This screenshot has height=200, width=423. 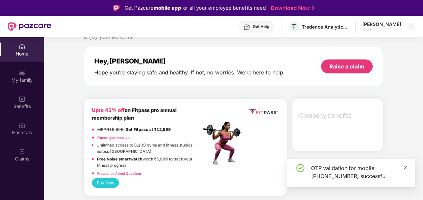 I want to click on img: svg+xml;base64,PHN2ZyBpZD0iSG9zcGl0YWxzIiB4bWxucz0iaHR0cDovL3d3dy53My5vcmcvMjAwMC9zdmciIHdpZHRoPS..., so click(x=22, y=125).